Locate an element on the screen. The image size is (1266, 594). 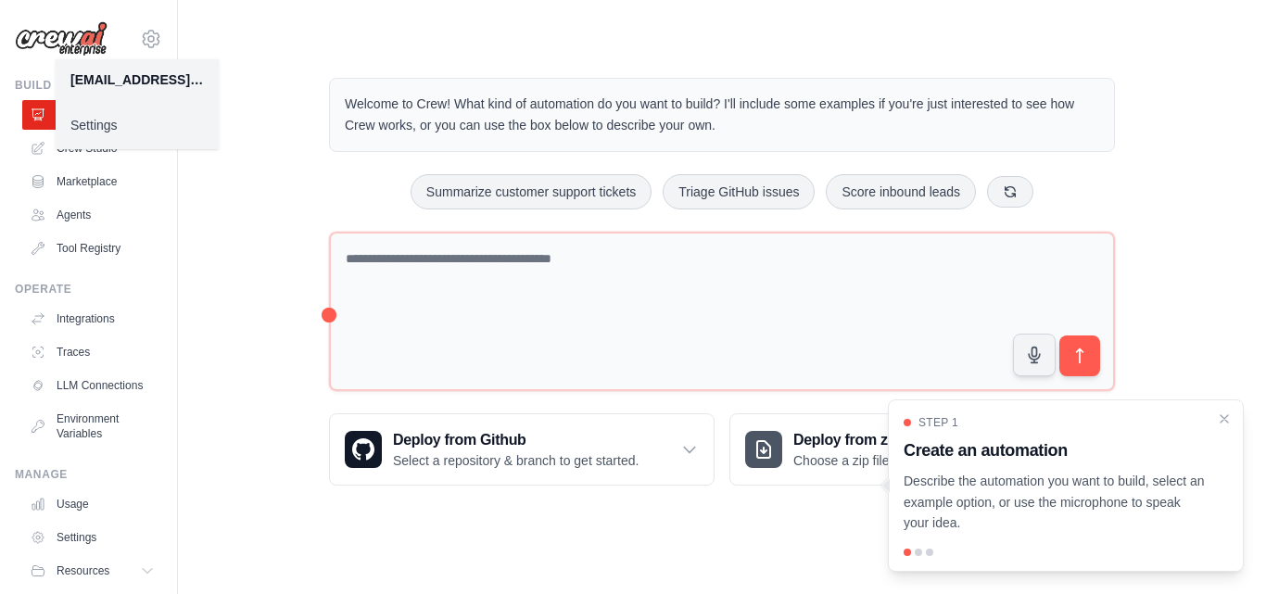
span: Resources is located at coordinates (82, 571).